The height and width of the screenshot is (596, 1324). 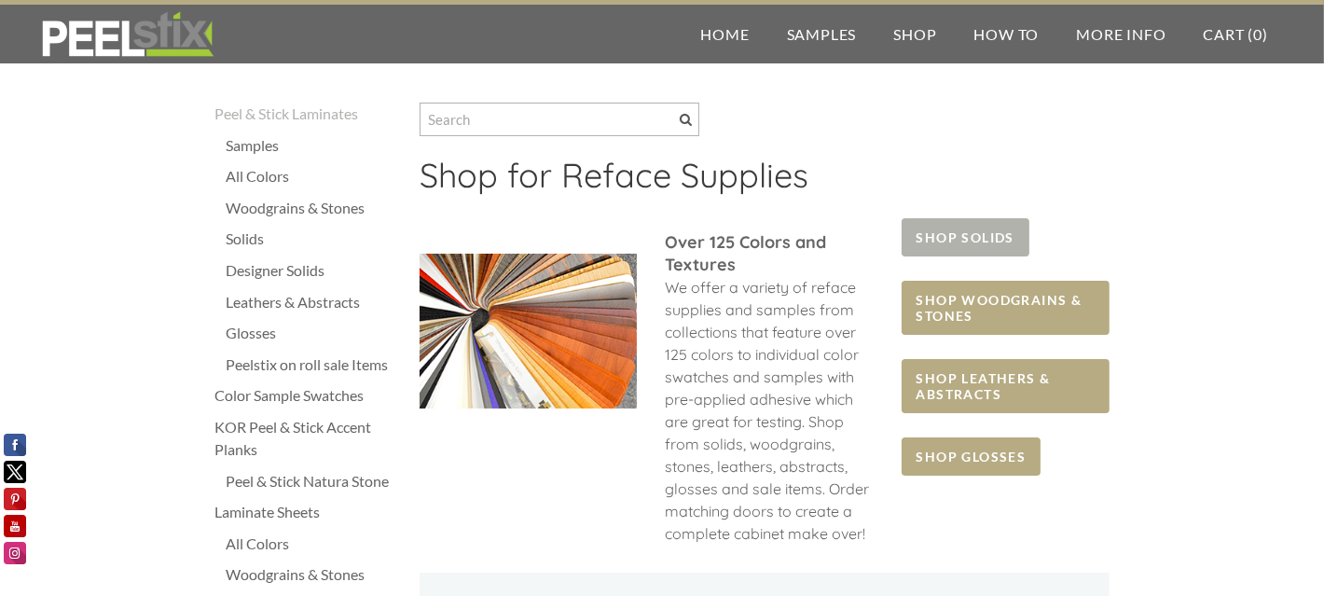 What do you see at coordinates (972, 456) in the screenshot?
I see `a: SHOP GLOSSES` at bounding box center [972, 456].